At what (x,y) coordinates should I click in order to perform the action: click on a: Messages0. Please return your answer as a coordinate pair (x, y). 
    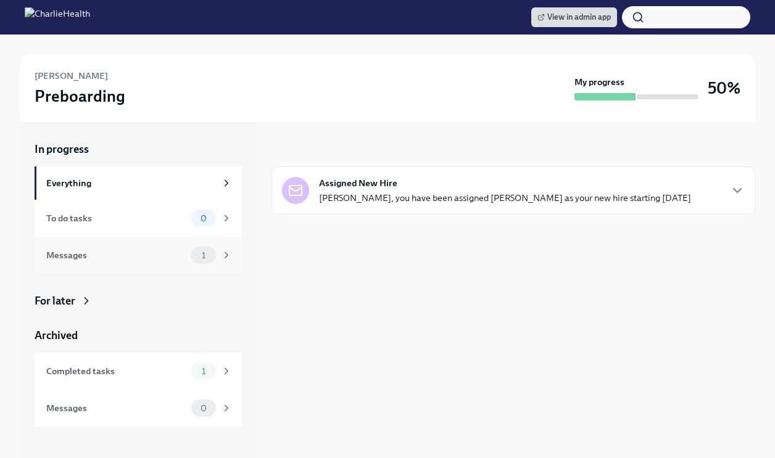
    Looking at the image, I should click on (138, 408).